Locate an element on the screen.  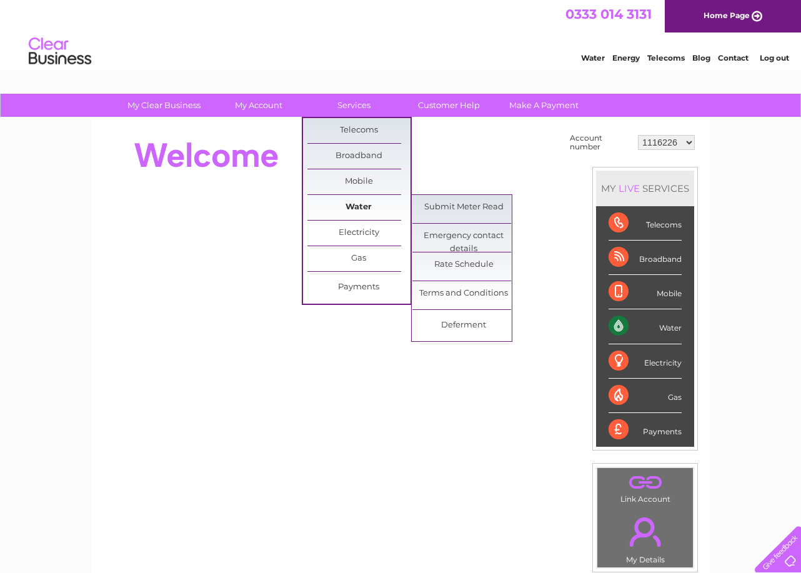
a: Rate Schedule is located at coordinates (464, 265).